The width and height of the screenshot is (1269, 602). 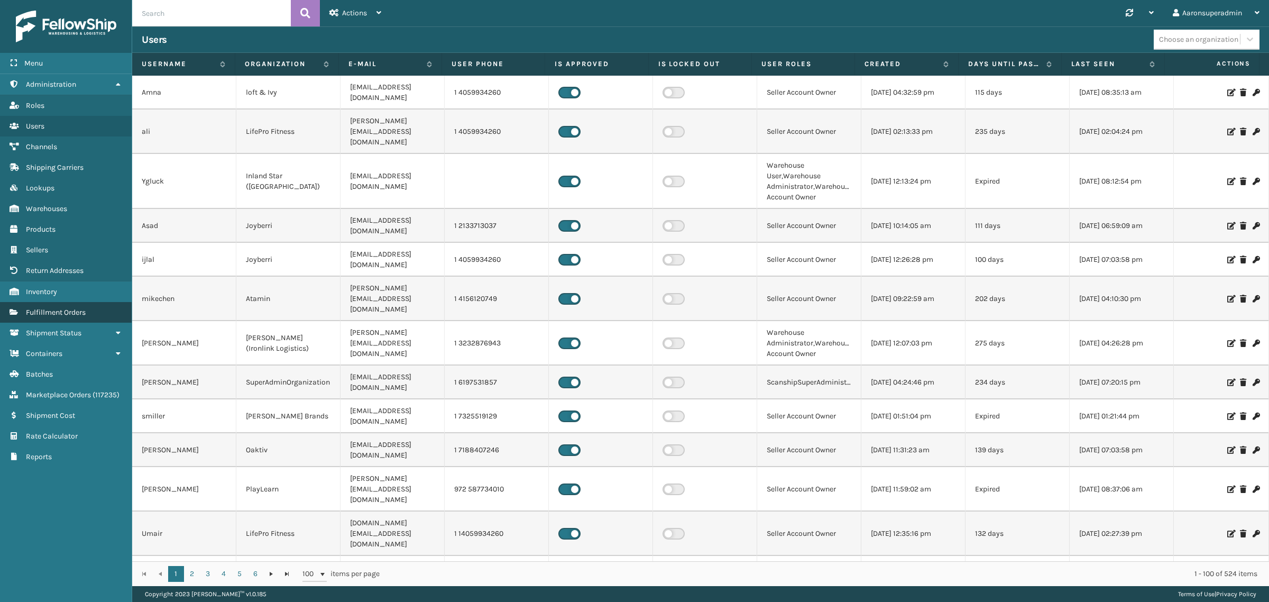 What do you see at coordinates (287, 574) in the screenshot?
I see `span: Go to the last page` at bounding box center [287, 574].